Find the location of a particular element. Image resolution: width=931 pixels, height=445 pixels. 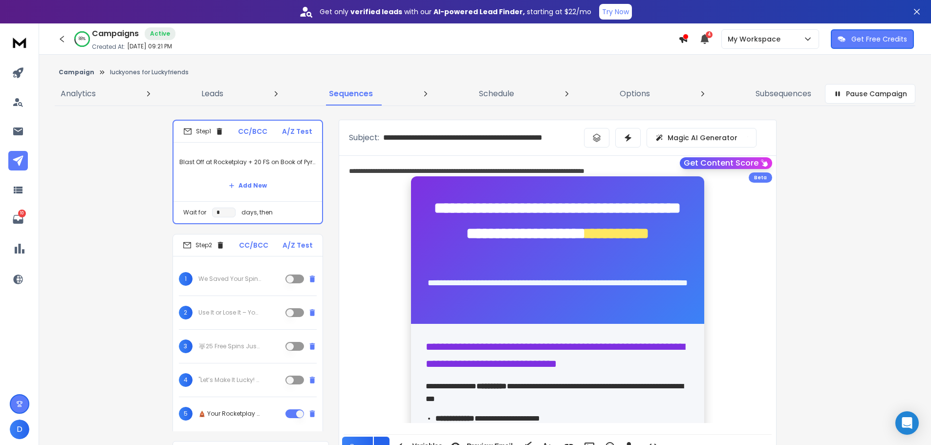

button: Pause Campaign is located at coordinates (870, 94).